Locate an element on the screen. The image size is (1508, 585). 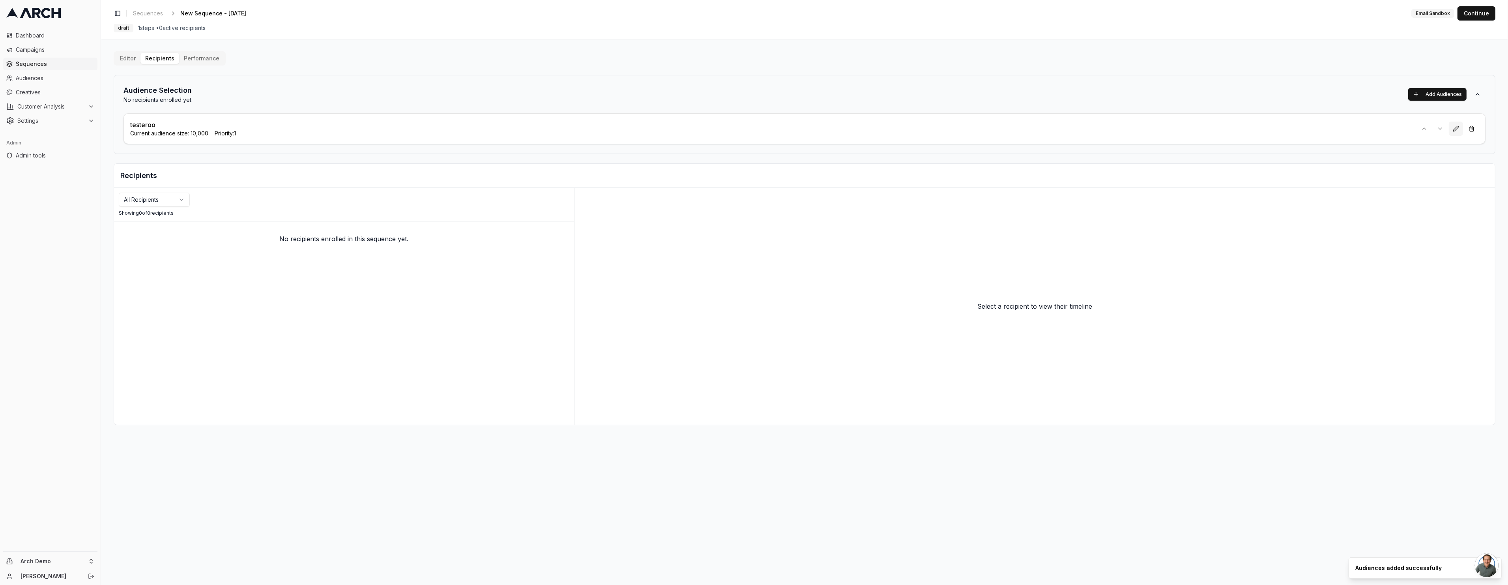
div: Showing 0 of 0 recipients is located at coordinates (344, 213).